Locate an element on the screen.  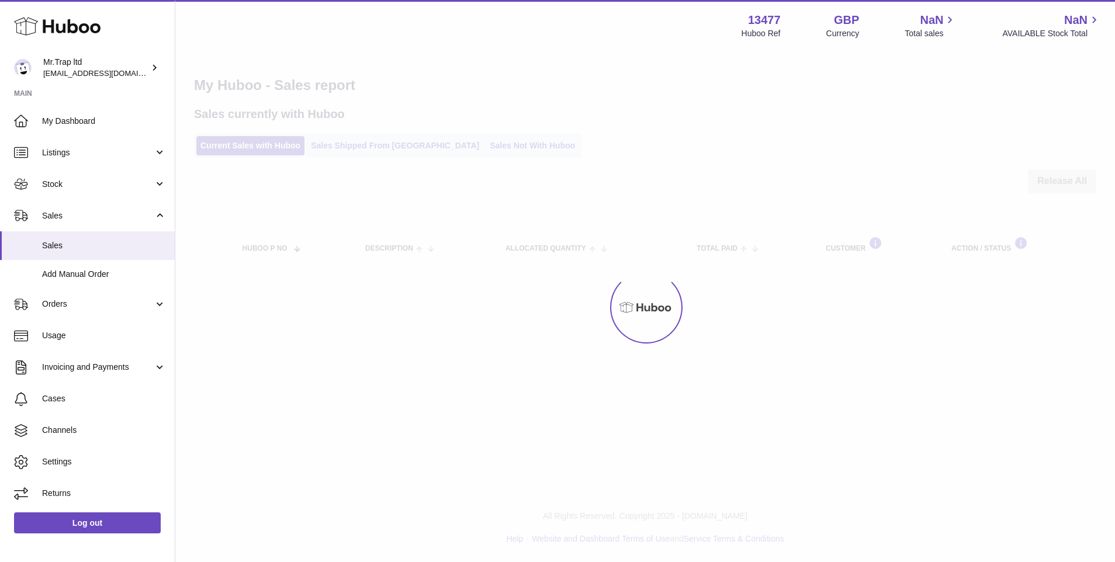
a: NaN AVAILABLE Stock Total is located at coordinates (1051, 26).